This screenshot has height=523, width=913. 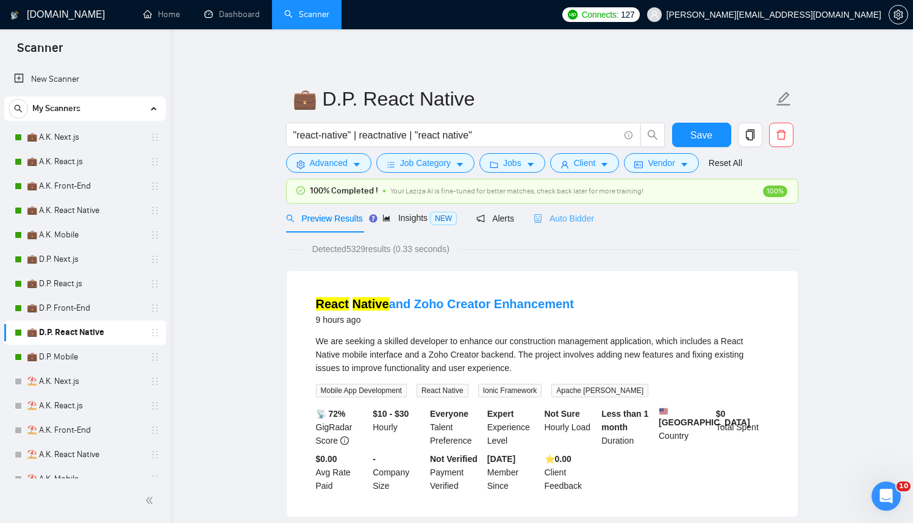 What do you see at coordinates (542, 354) in the screenshot?
I see `div: We are seeking a skilled developer to enhance our construction management application, which incl...` at bounding box center [542, 354].